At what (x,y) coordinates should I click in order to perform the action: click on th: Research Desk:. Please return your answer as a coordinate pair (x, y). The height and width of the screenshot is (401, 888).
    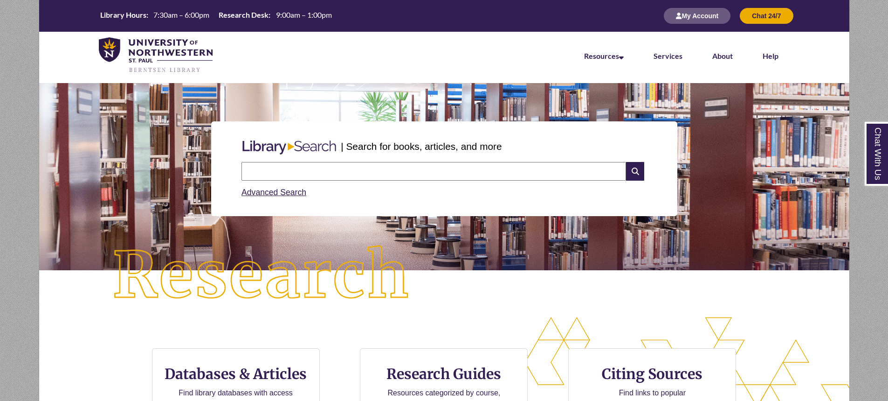
    Looking at the image, I should click on (243, 15).